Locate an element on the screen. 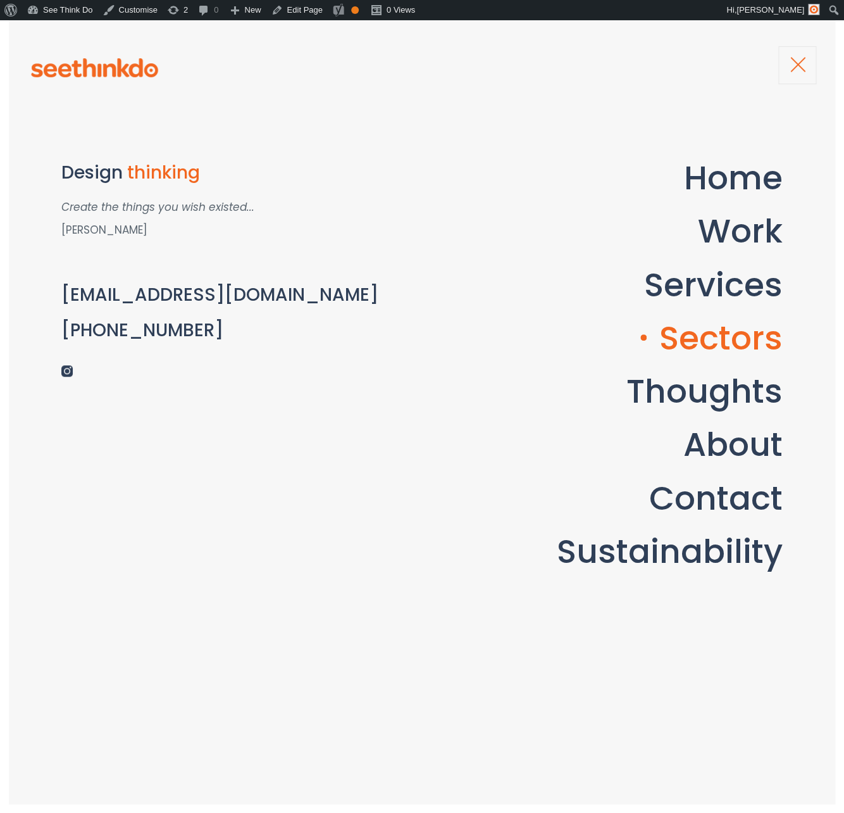 The width and height of the screenshot is (844, 813). div: OK is located at coordinates (355, 10).